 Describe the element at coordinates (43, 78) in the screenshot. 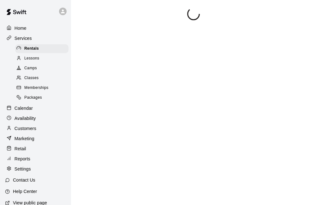

I see `a: Classes` at that location.